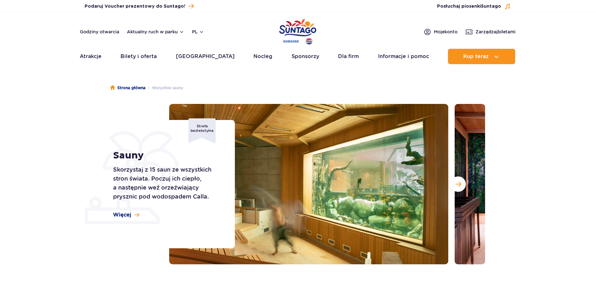  Describe the element at coordinates (128, 88) in the screenshot. I see `a: Strona główna` at that location.